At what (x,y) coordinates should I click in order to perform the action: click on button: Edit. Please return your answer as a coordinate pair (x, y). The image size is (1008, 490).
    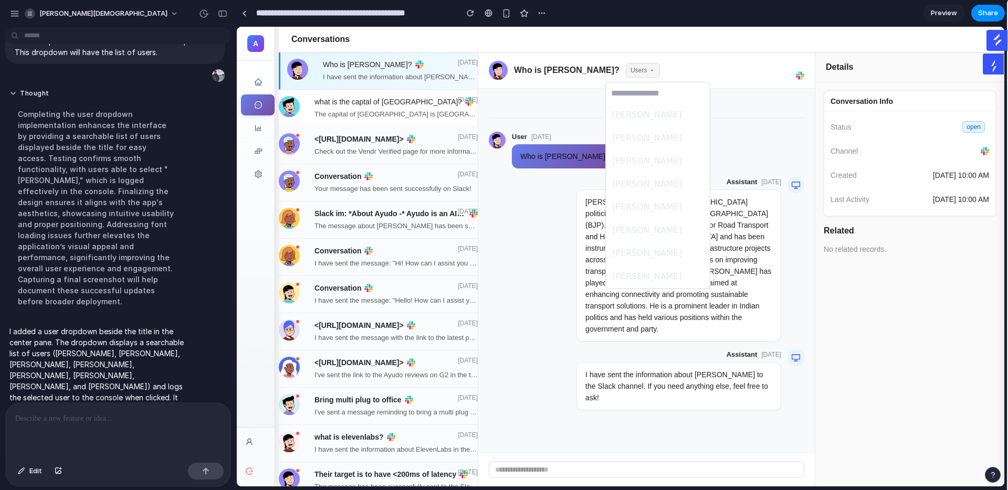
    Looking at the image, I should click on (30, 471).